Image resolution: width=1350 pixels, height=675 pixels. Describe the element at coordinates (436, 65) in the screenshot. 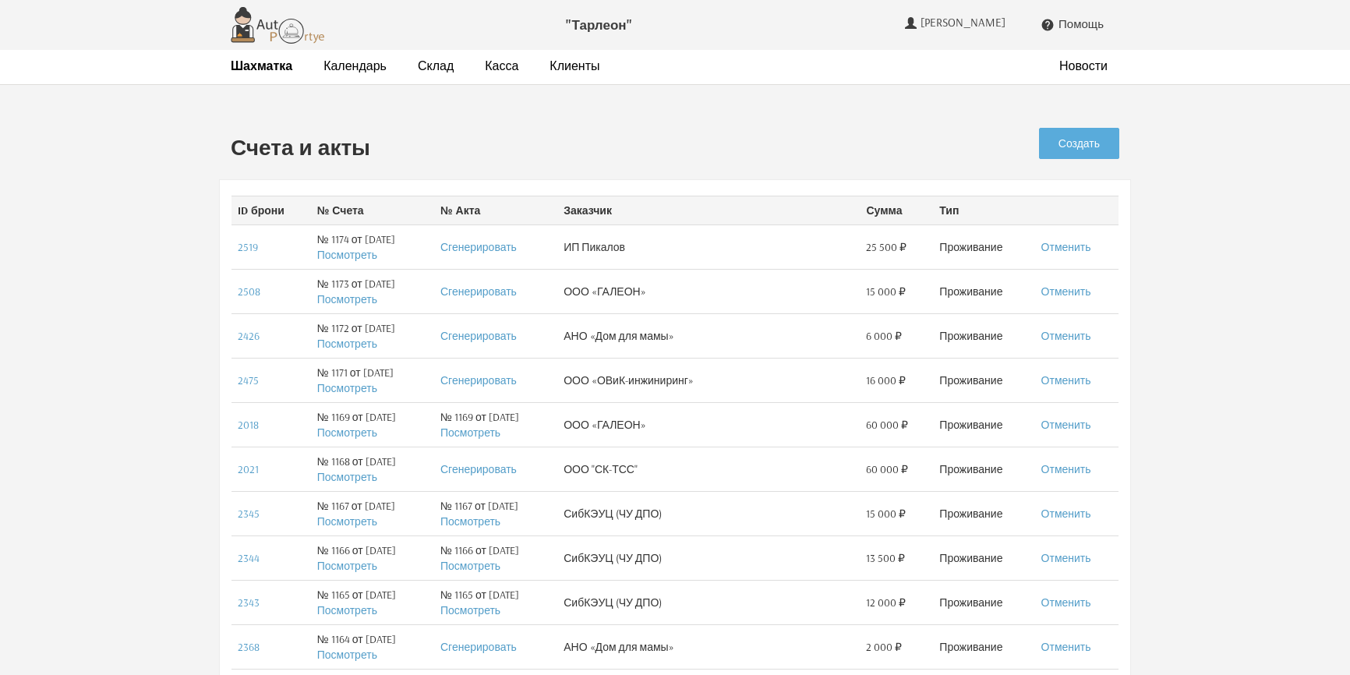

I see `a: Склад` at that location.